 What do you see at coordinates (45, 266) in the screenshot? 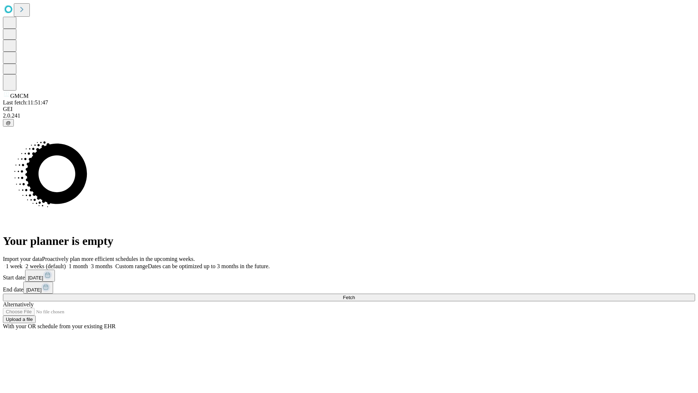
I see `span: 2 weeks (default)` at bounding box center [45, 266].